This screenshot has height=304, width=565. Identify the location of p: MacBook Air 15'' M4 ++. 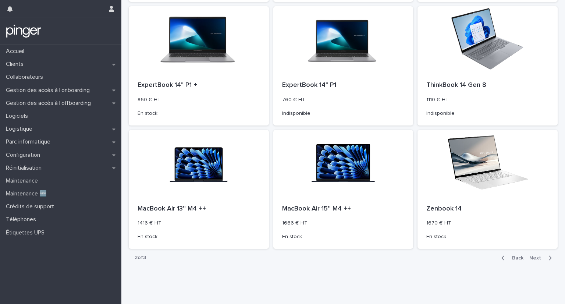
(343, 209).